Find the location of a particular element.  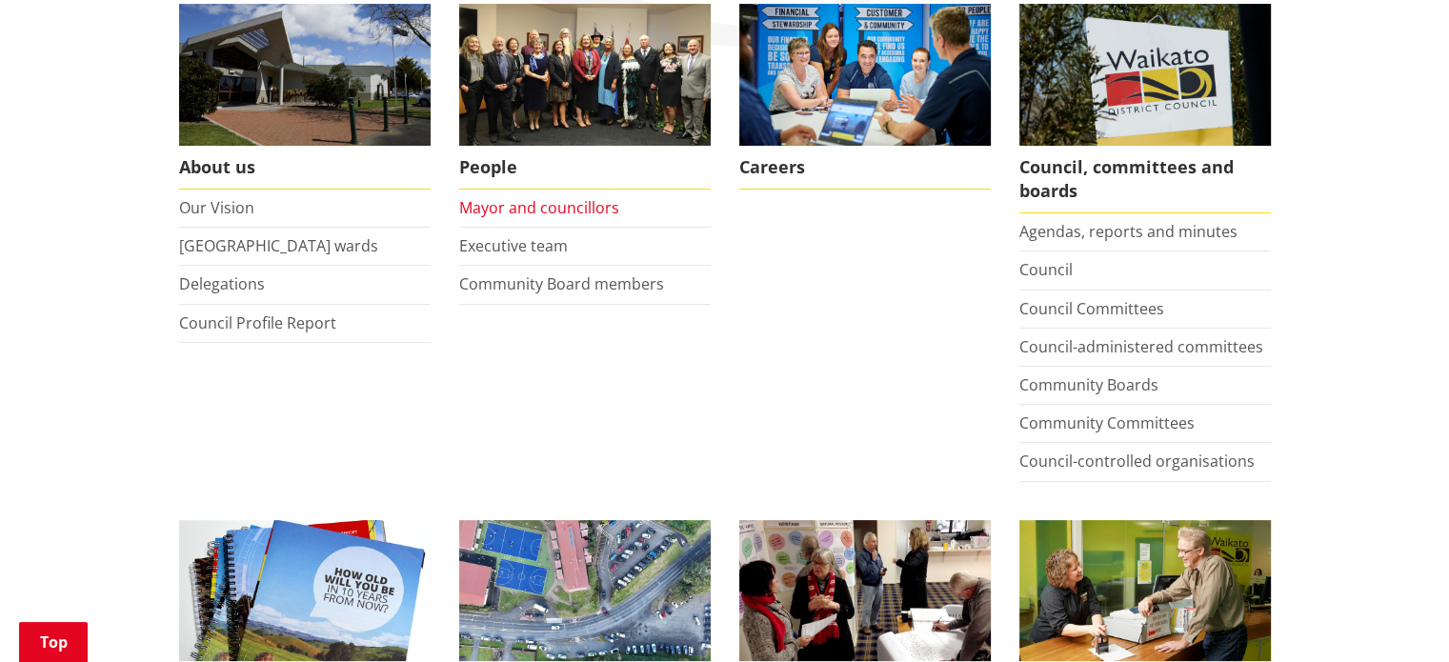

a: Executive team is located at coordinates (513, 246).